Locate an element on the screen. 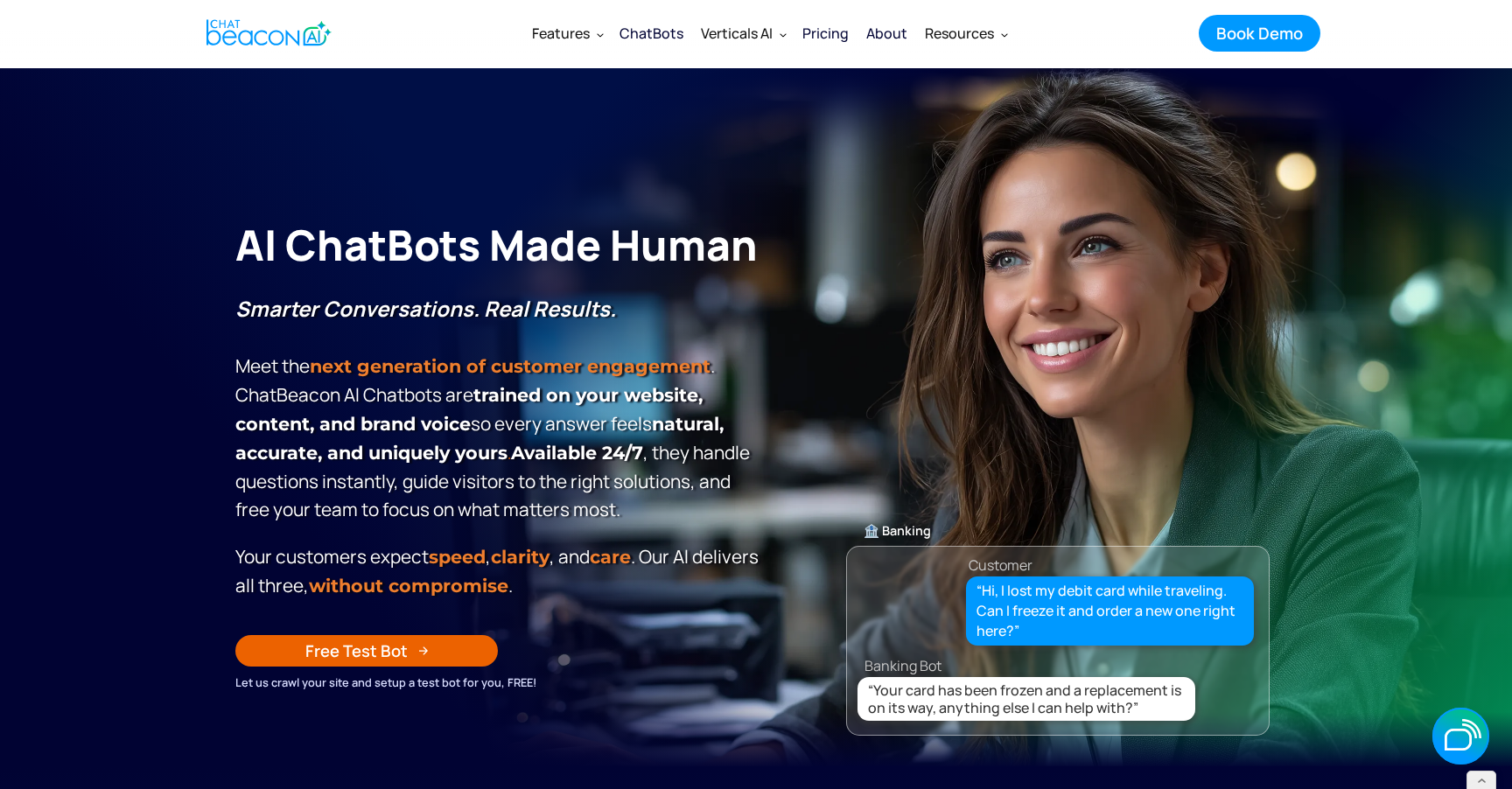  div: Pricing is located at coordinates (826, 34).